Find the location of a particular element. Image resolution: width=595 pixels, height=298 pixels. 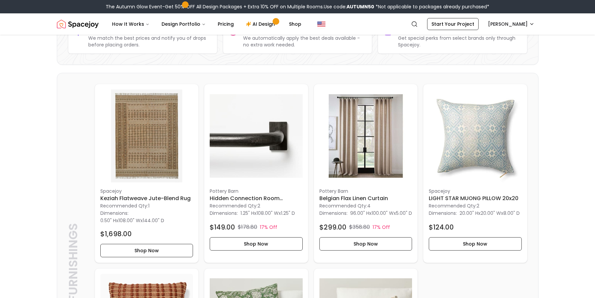

p: Recommended Qty: 1 is located at coordinates (147, 206).